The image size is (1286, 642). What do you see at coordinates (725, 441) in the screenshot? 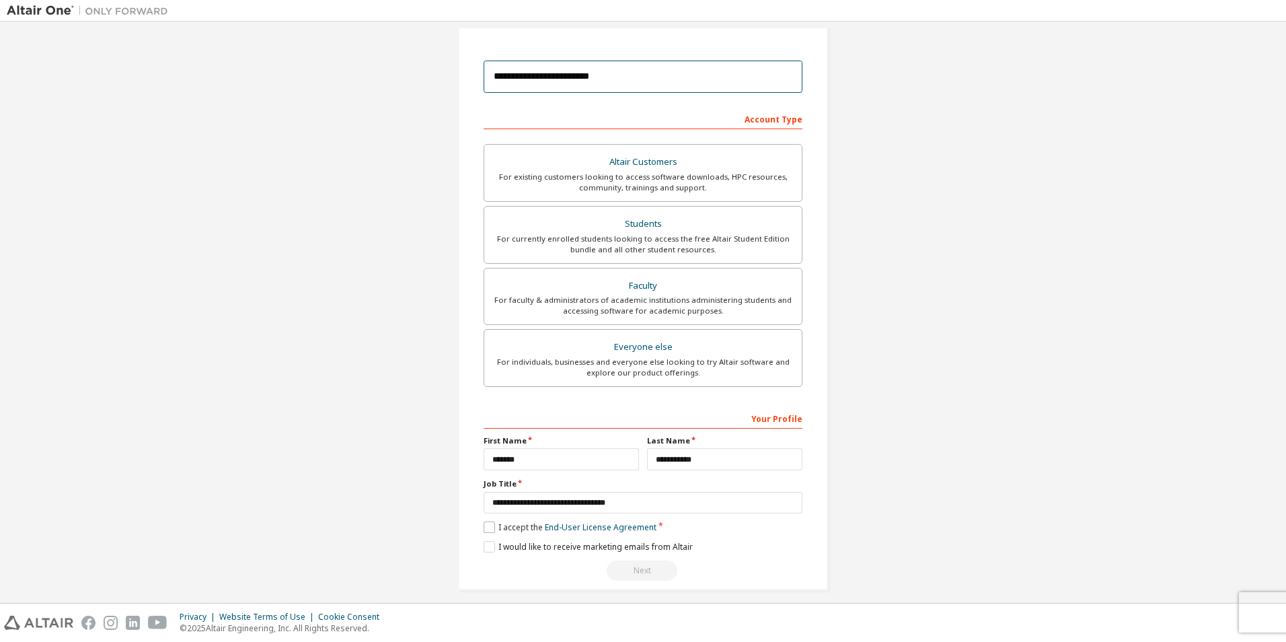
I see `label: Last Name` at bounding box center [725, 441].